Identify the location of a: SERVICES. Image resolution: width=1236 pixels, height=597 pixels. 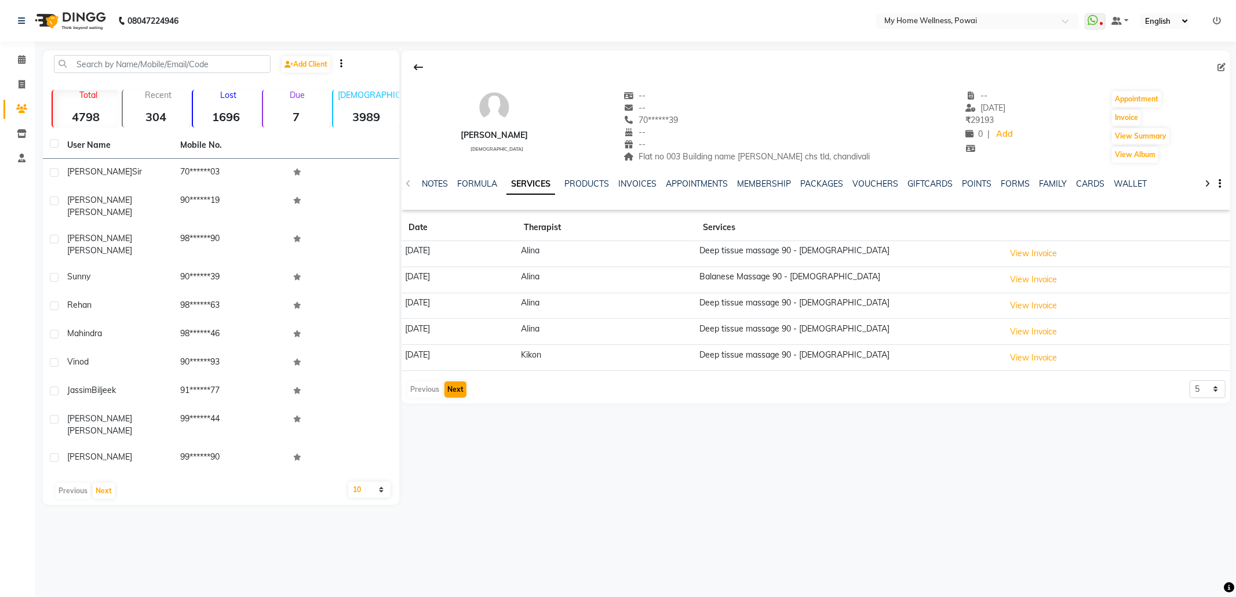
(531, 184).